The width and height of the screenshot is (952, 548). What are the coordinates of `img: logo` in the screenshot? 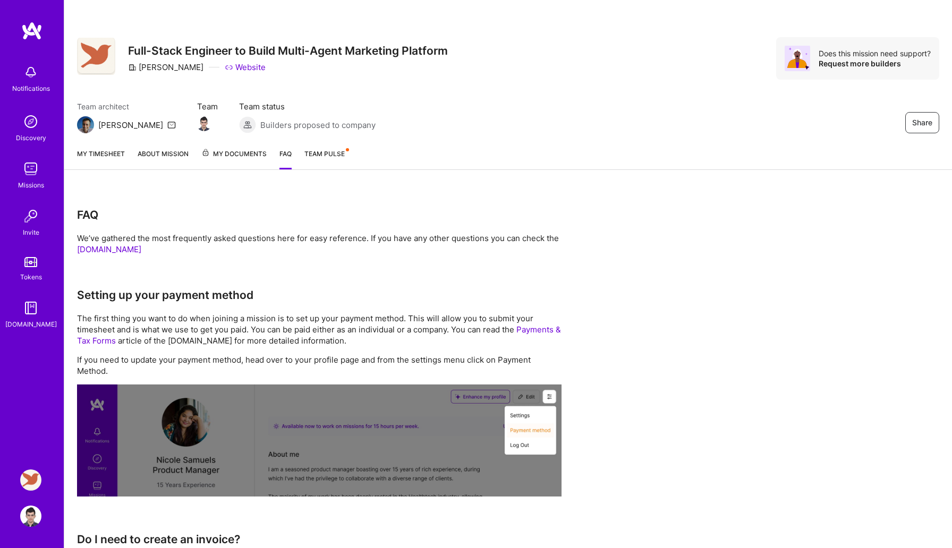 It's located at (32, 31).